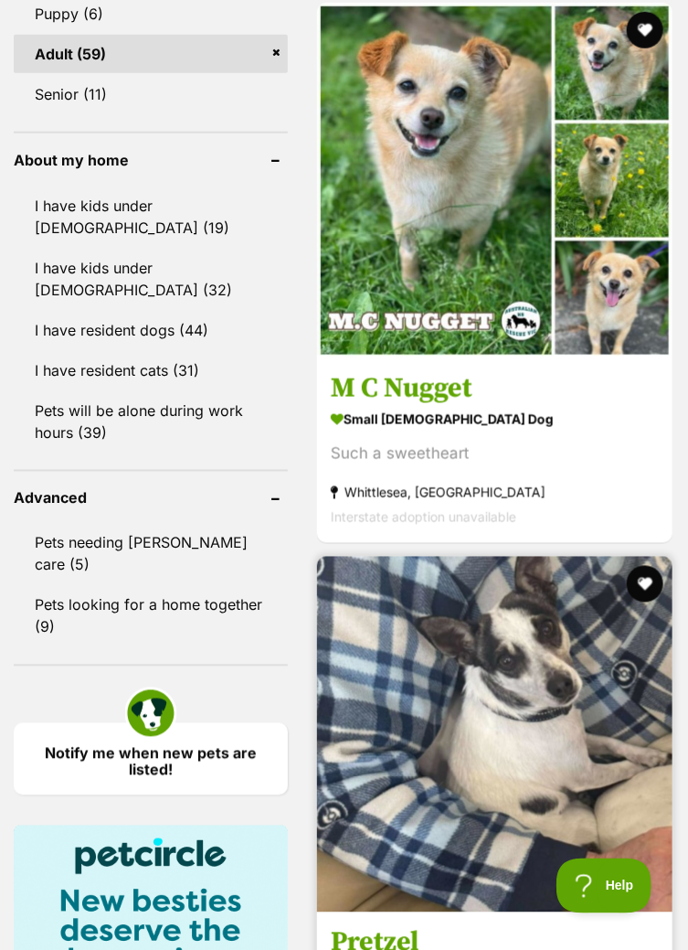 Image resolution: width=688 pixels, height=950 pixels. I want to click on a: Notify me when new pets are listed!, so click(151, 759).